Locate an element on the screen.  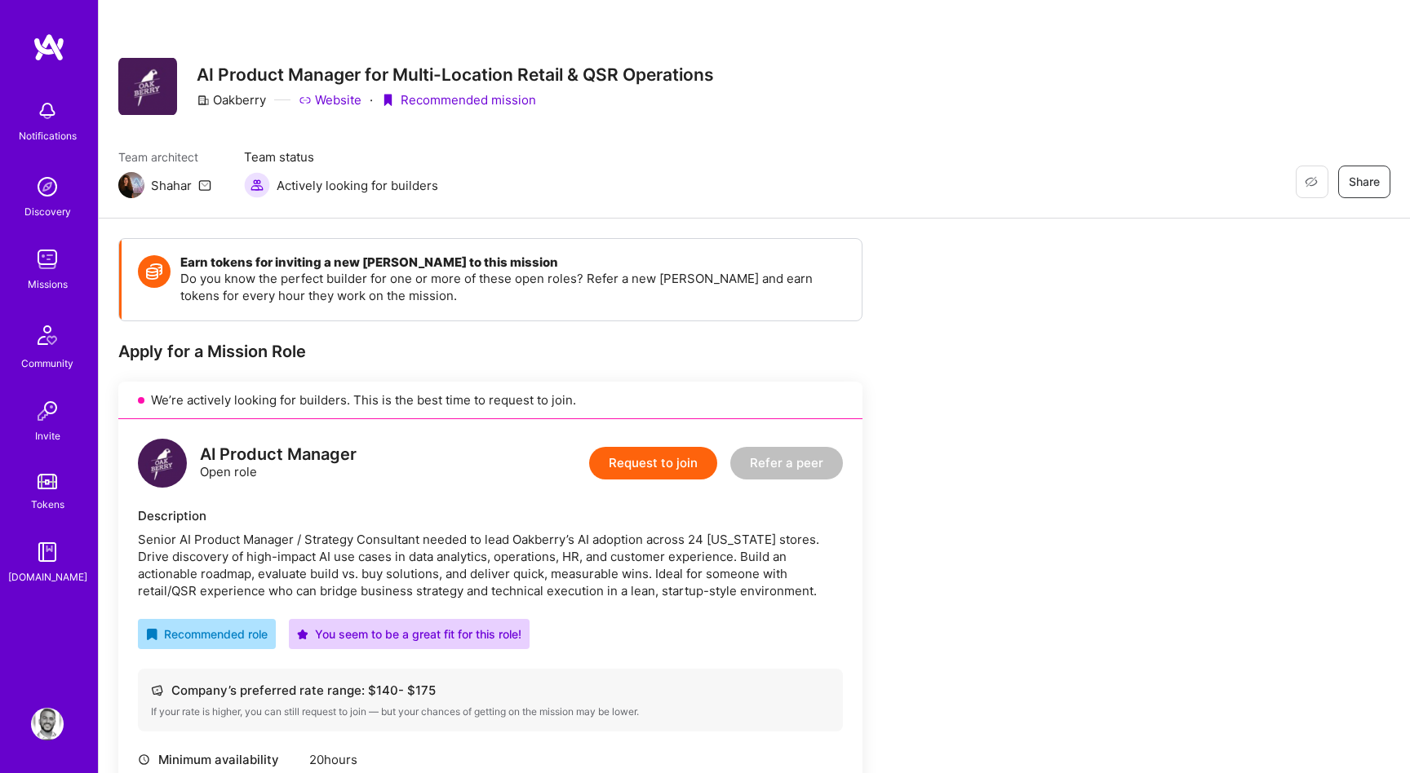
i: icon Mail is located at coordinates (205, 185).